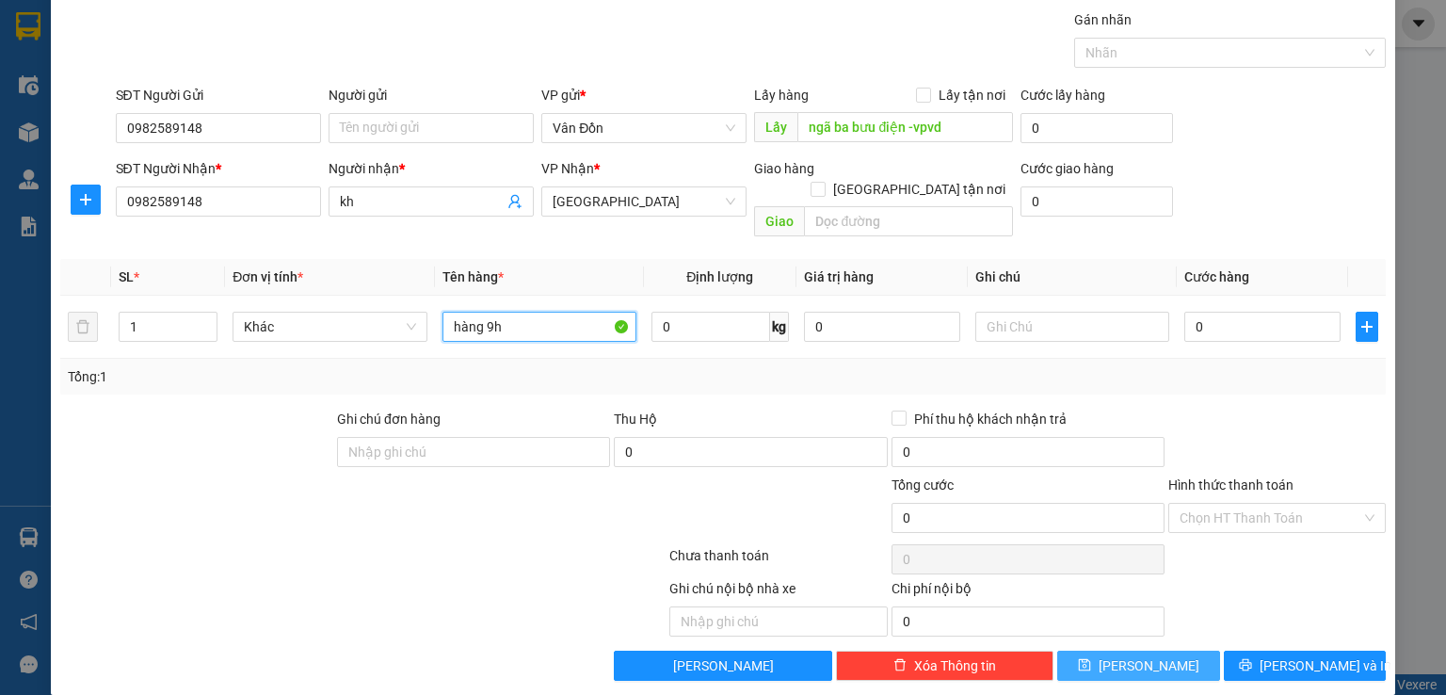 This screenshot has height=695, width=1446. What do you see at coordinates (539, 327) in the screenshot?
I see `input: VD: Bàn, Ghế` at bounding box center [539, 327].